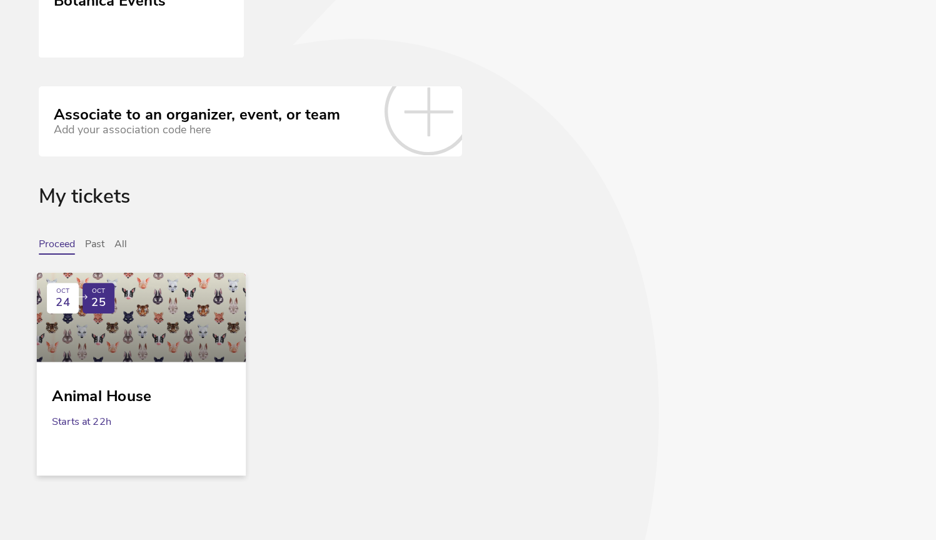 The image size is (936, 540). I want to click on span: 25, so click(98, 301).